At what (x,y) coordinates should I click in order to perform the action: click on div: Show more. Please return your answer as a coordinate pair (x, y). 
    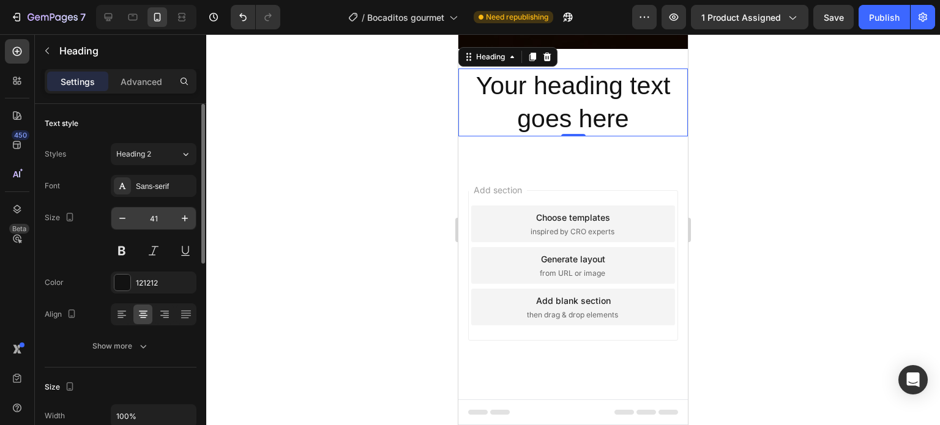
    Looking at the image, I should click on (121, 346).